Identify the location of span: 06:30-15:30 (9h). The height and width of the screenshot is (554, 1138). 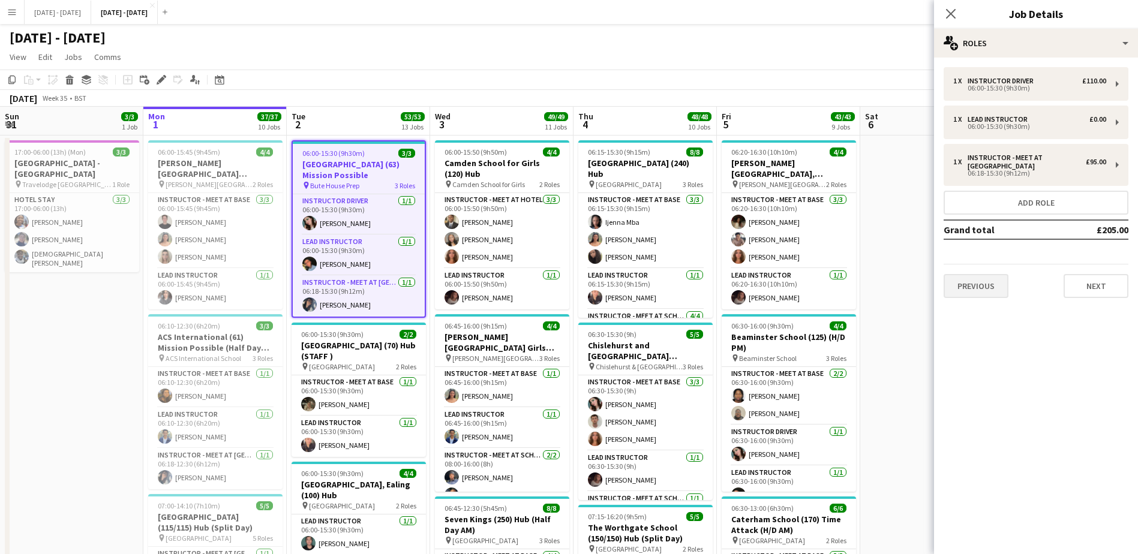
(612, 334).